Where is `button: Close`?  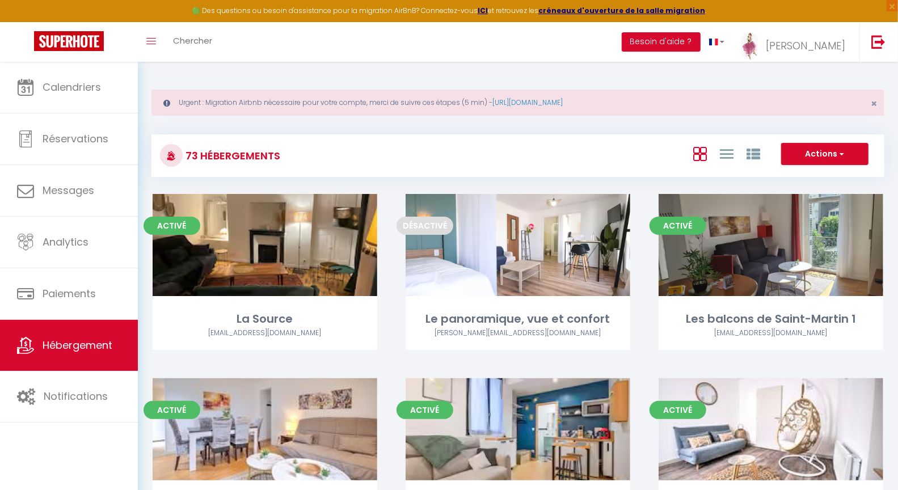 button: Close is located at coordinates (873, 104).